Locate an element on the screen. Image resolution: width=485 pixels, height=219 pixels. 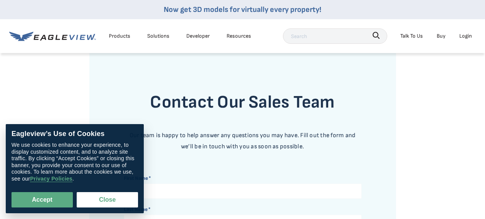
div: Our team is happy to help answer any questions you may have. Fill out the form and we’ll be in to... is located at coordinates (243, 141).